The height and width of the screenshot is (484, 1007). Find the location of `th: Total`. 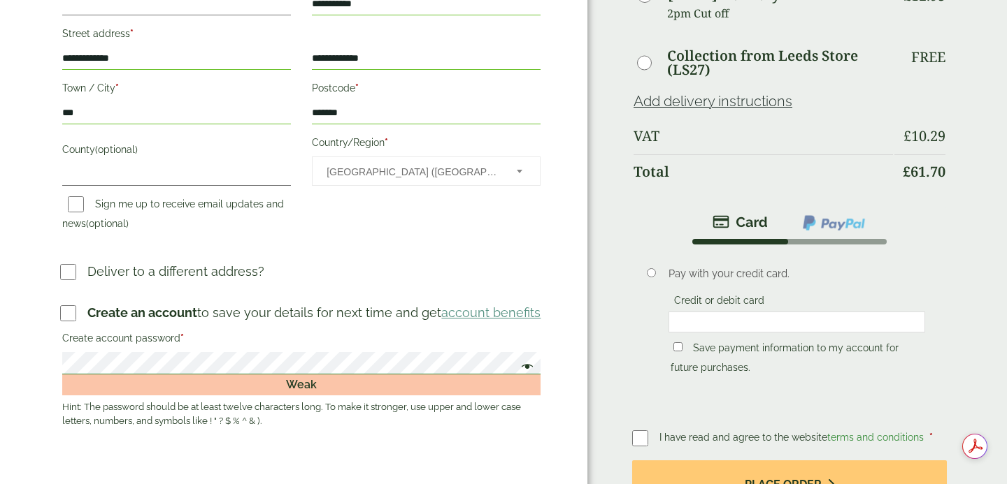

th: Total is located at coordinates (763, 171).